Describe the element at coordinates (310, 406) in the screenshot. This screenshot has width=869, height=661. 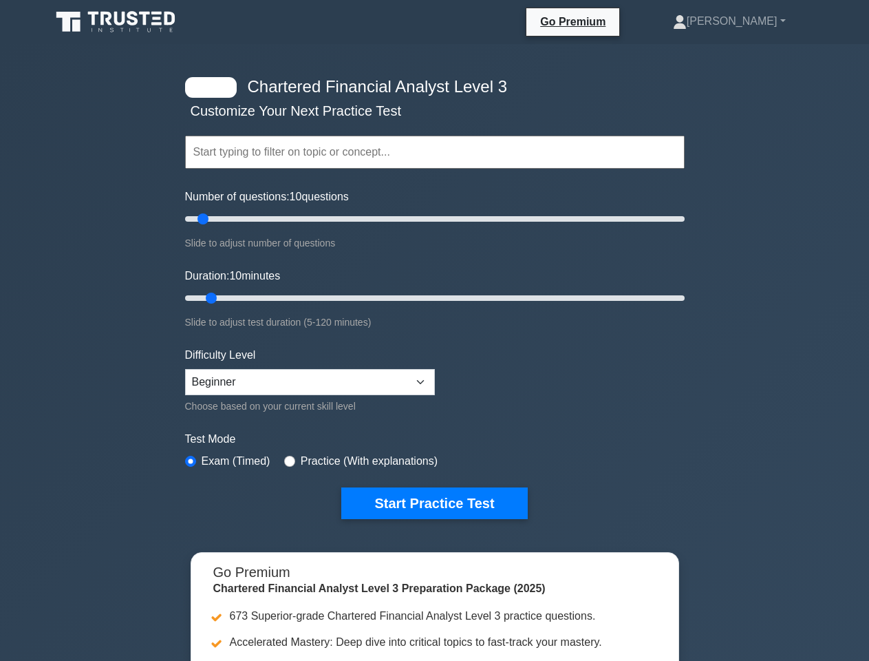
I see `div: Choose based on your current skill level` at that location.